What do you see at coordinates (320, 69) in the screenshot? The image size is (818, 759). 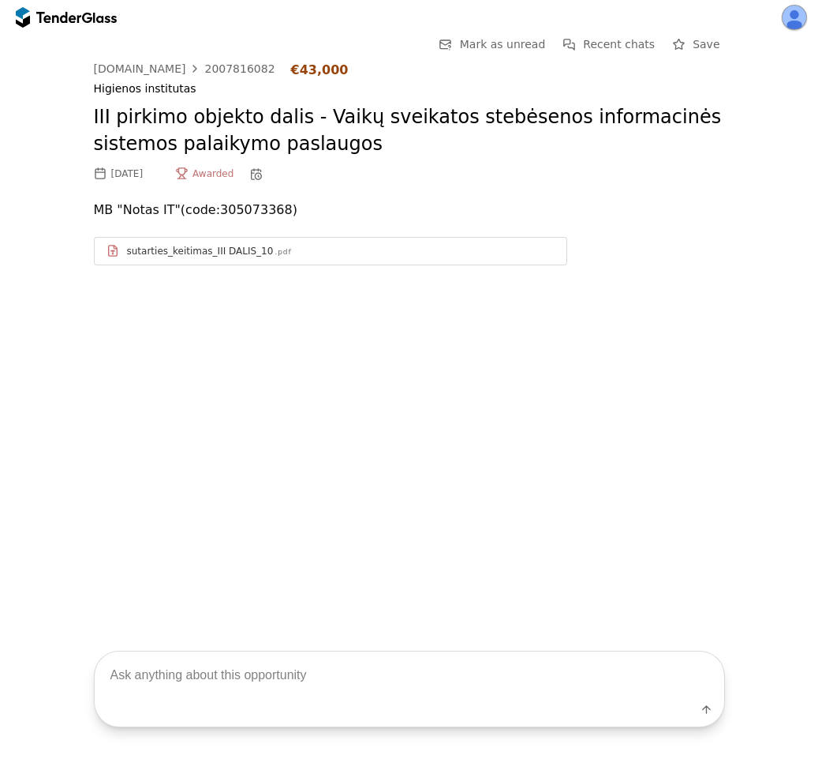 I see `div: €43,000` at bounding box center [320, 69].